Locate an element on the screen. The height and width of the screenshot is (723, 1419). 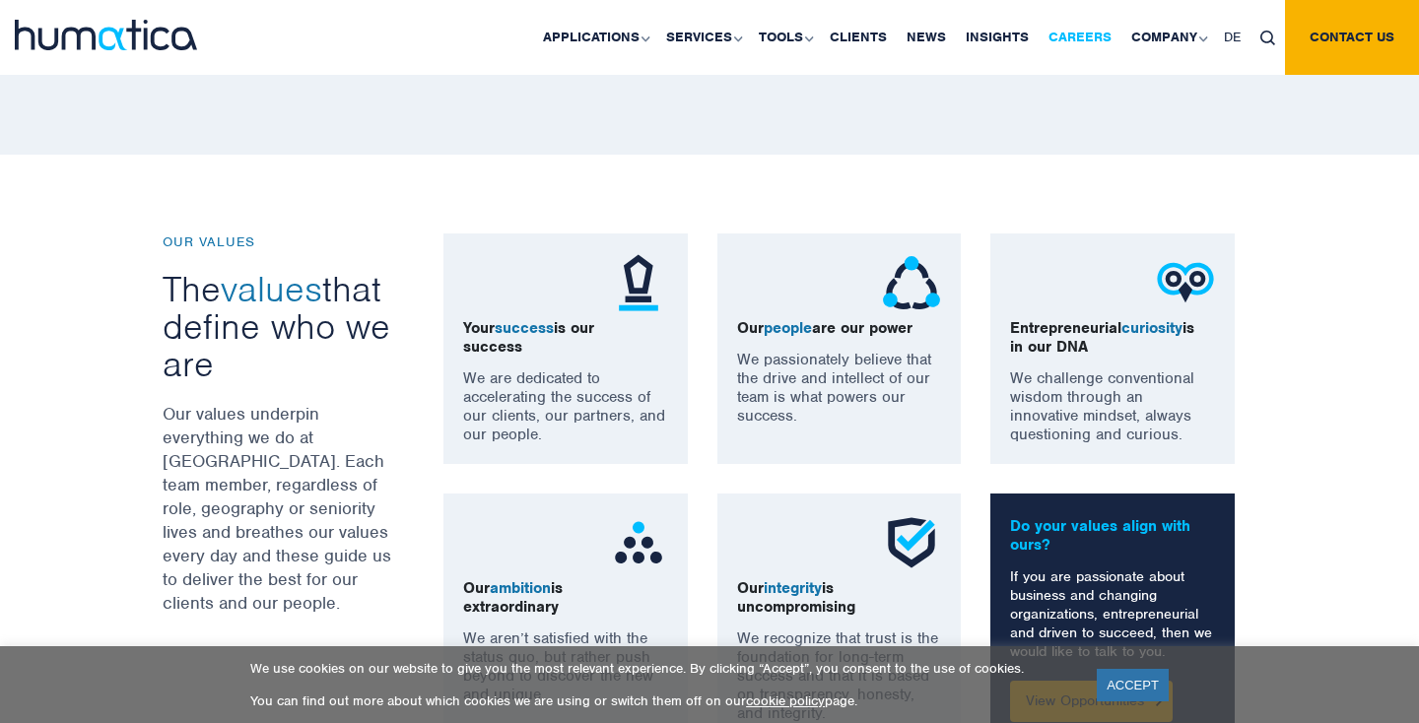
p: OUR VALUES is located at coordinates (278, 241).